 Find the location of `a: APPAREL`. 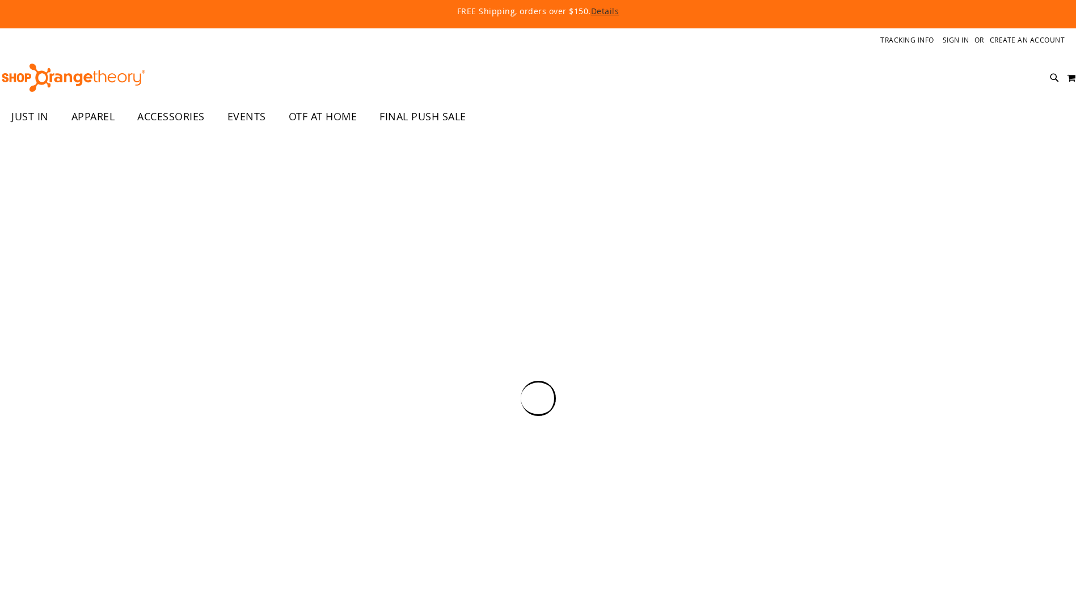

a: APPAREL is located at coordinates (93, 117).